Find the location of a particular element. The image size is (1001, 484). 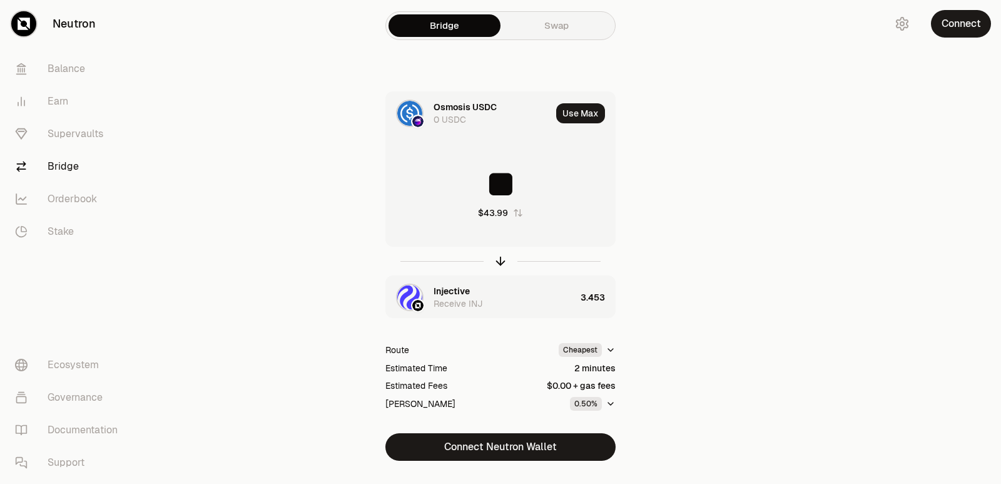

div: 2 minutes is located at coordinates (595, 368).